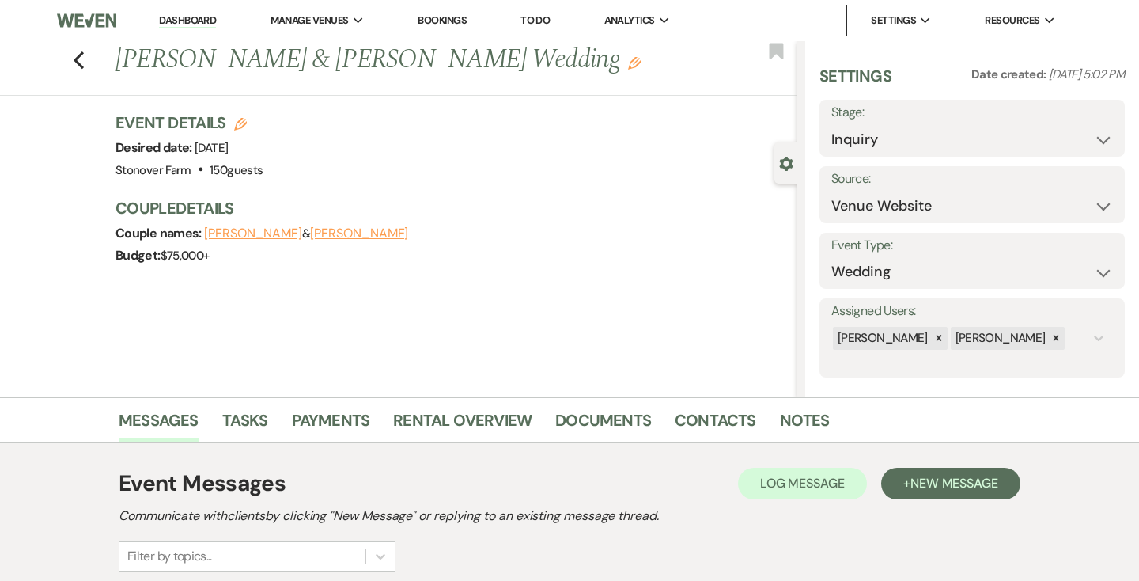 The image size is (1139, 581). I want to click on a: Rental Overview, so click(462, 425).